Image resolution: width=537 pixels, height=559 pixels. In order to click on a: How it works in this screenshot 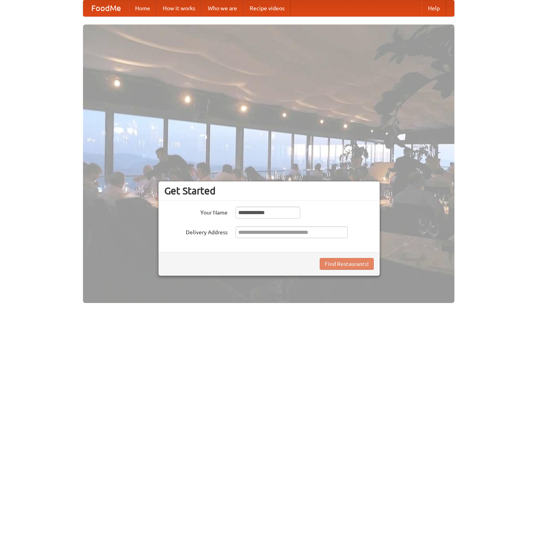, I will do `click(179, 8)`.